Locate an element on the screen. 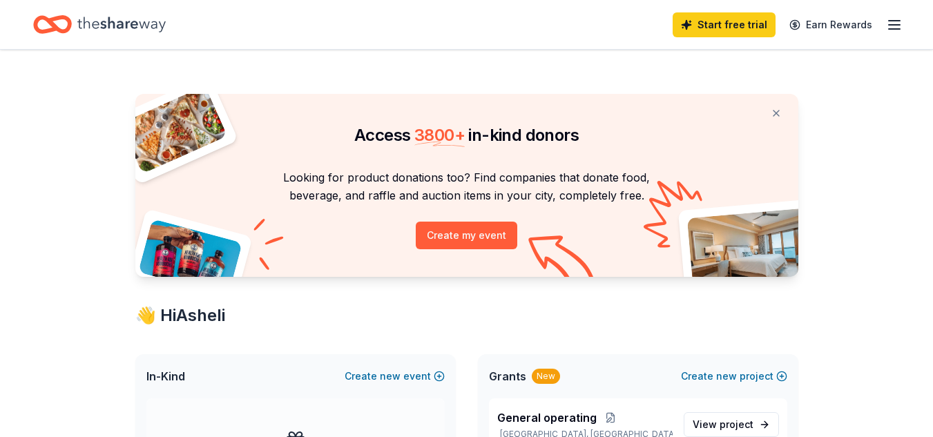 This screenshot has height=437, width=933. span: project is located at coordinates (736, 424).